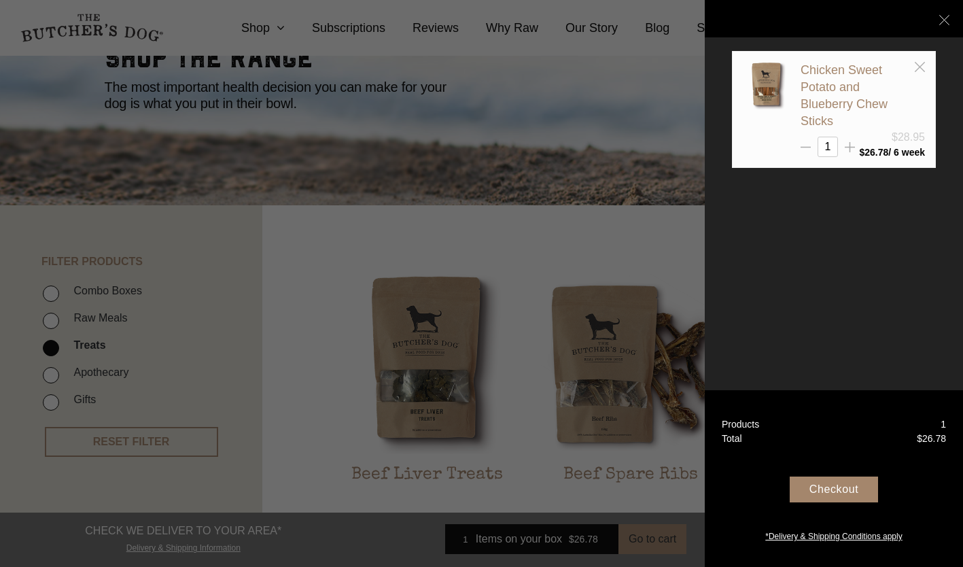 The image size is (963, 567). I want to click on a: Chicken Sweet Potato and Blueberry Chew Sticks, so click(844, 95).